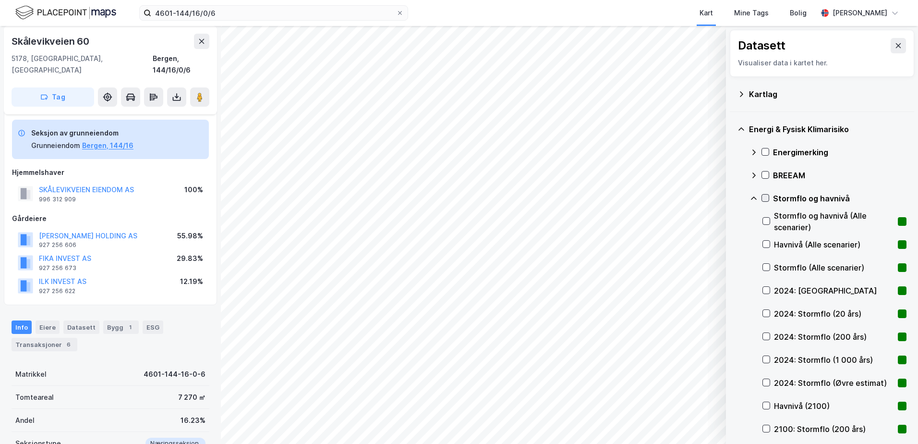 Image resolution: width=918 pixels, height=444 pixels. What do you see at coordinates (194, 190) in the screenshot?
I see `div: 100%` at bounding box center [194, 190].